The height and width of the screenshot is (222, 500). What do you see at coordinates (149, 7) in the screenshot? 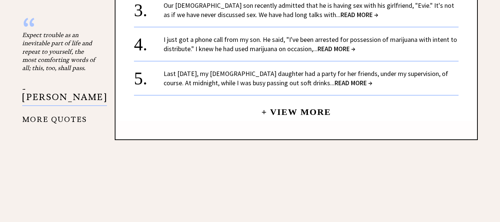
I see `div: 3.` at bounding box center [149, 7].